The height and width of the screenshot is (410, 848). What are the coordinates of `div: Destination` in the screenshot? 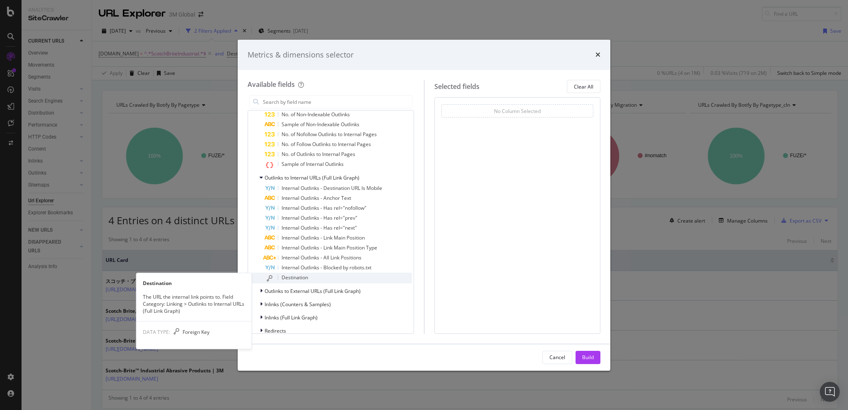 It's located at (194, 283).